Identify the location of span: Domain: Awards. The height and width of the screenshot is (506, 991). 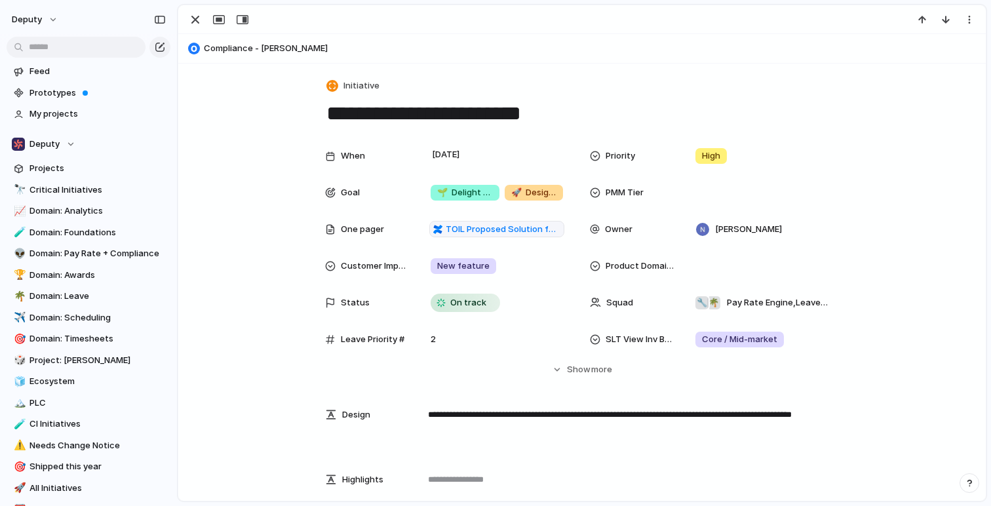
(98, 275).